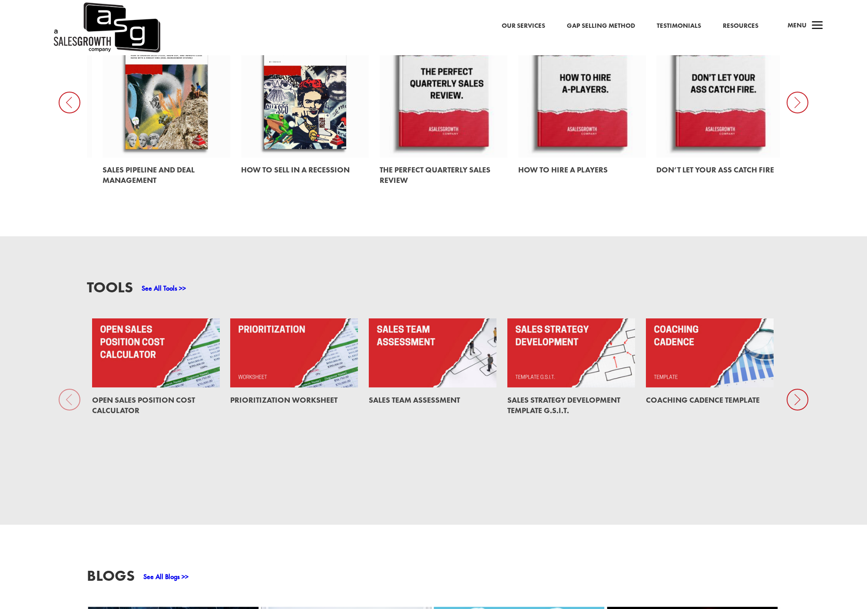 The width and height of the screenshot is (867, 609). What do you see at coordinates (741, 26) in the screenshot?
I see `a: Resources` at bounding box center [741, 26].